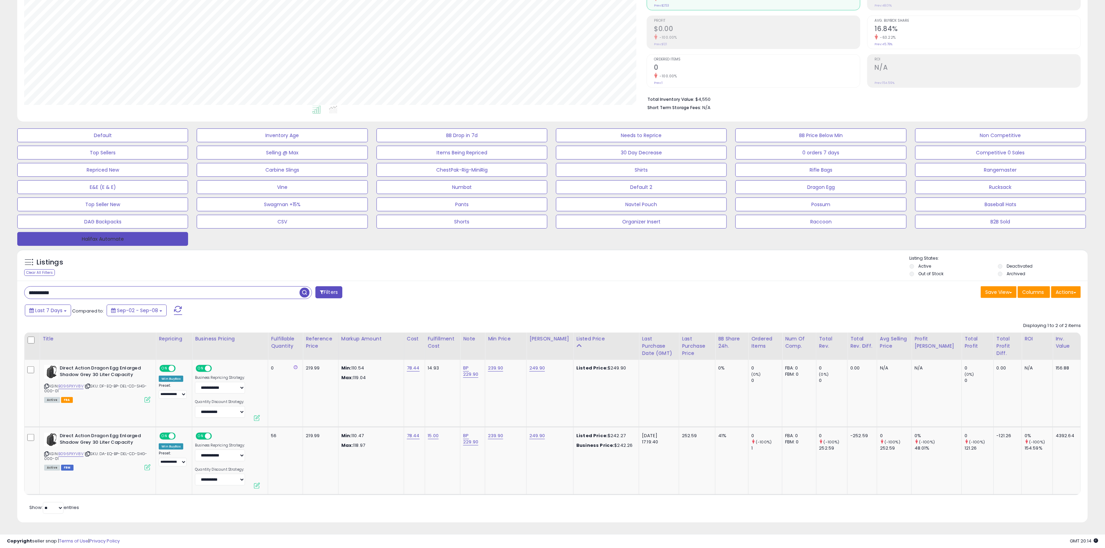  Describe the element at coordinates (1001, 187) in the screenshot. I see `button: Rucksack` at that location.